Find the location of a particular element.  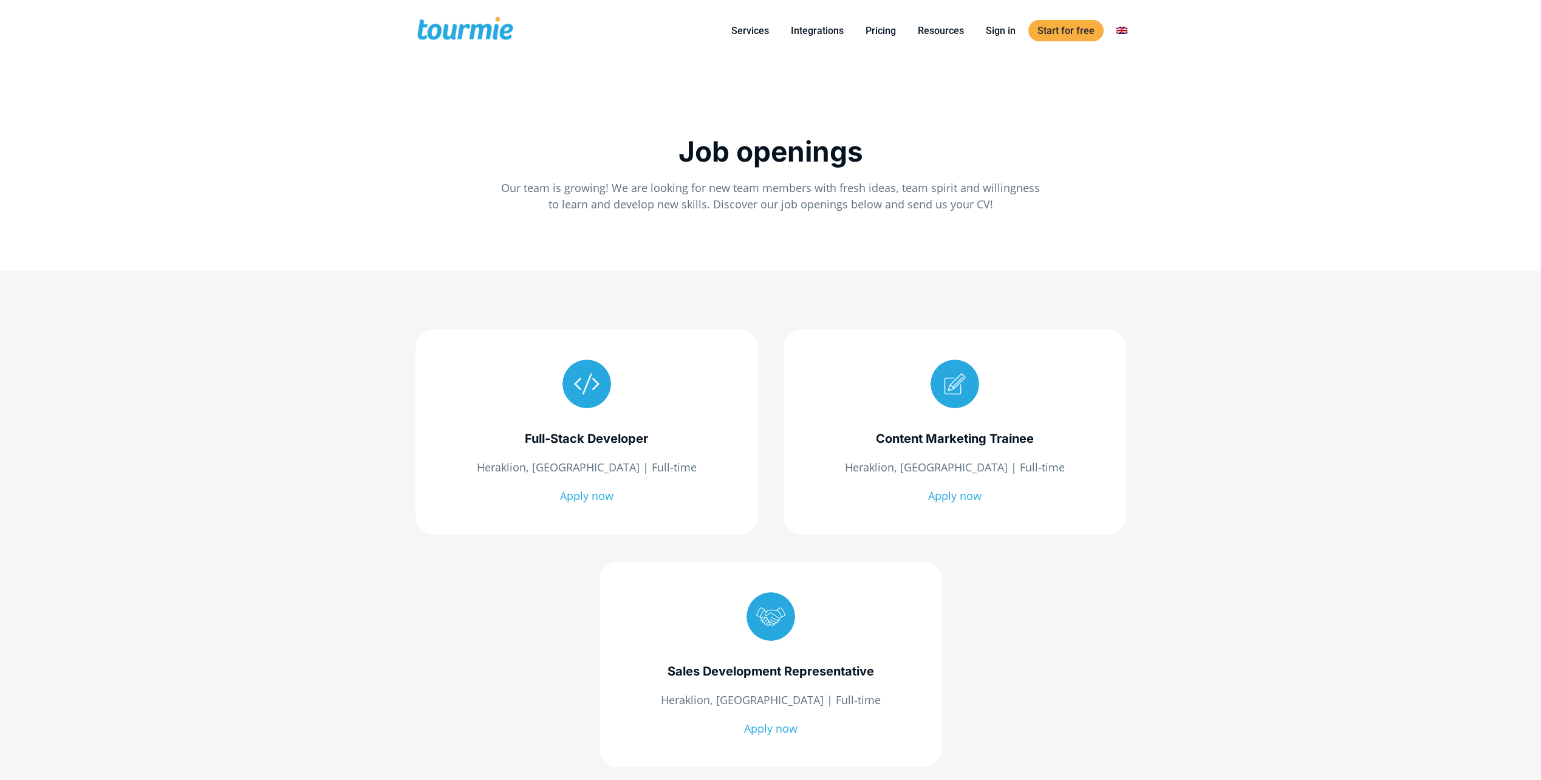

a: Sign in is located at coordinates (1000, 30).